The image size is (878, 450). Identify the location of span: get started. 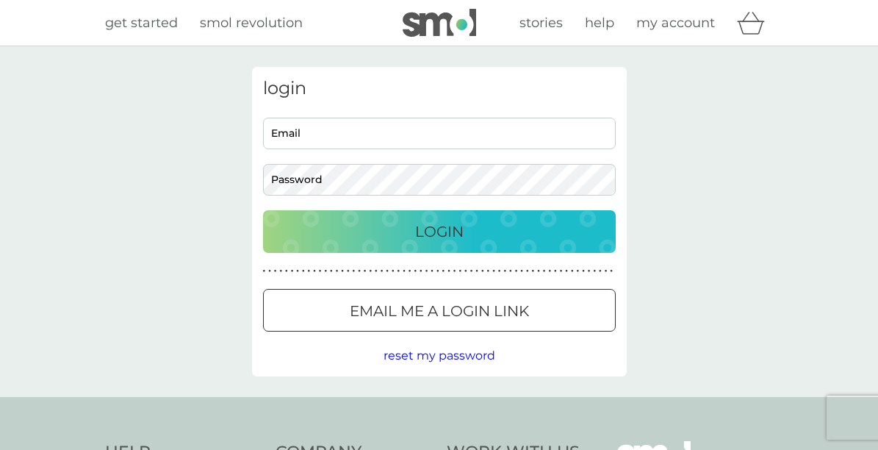
(141, 23).